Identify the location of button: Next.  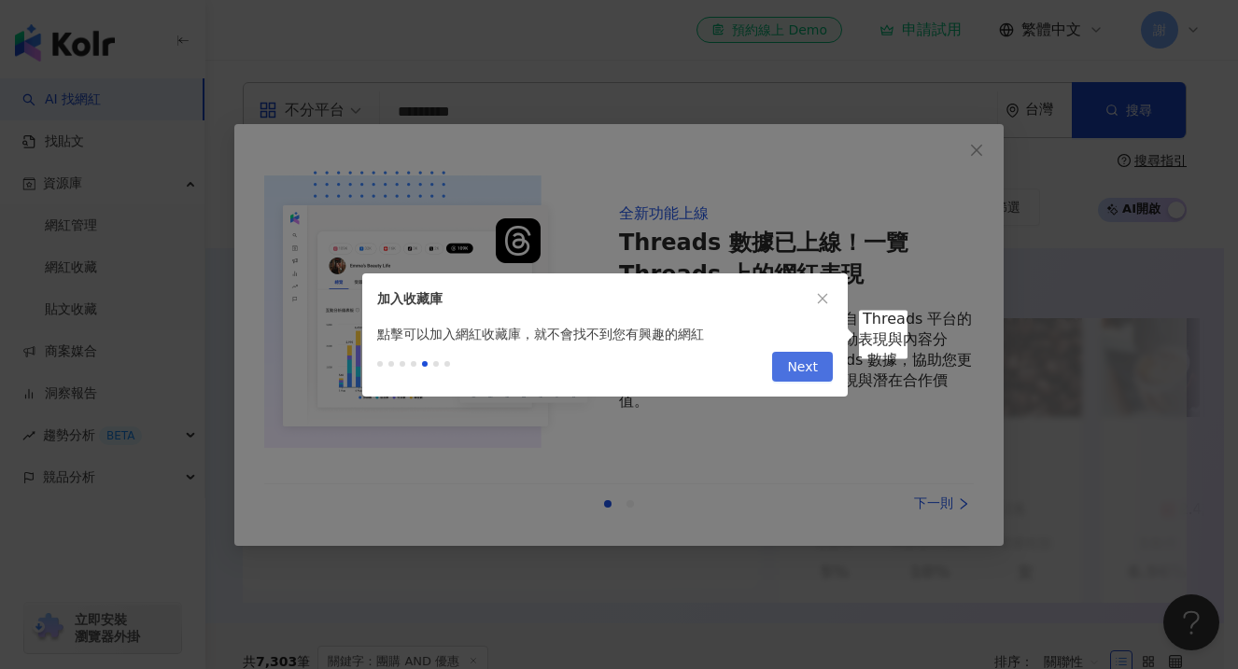
(802, 367).